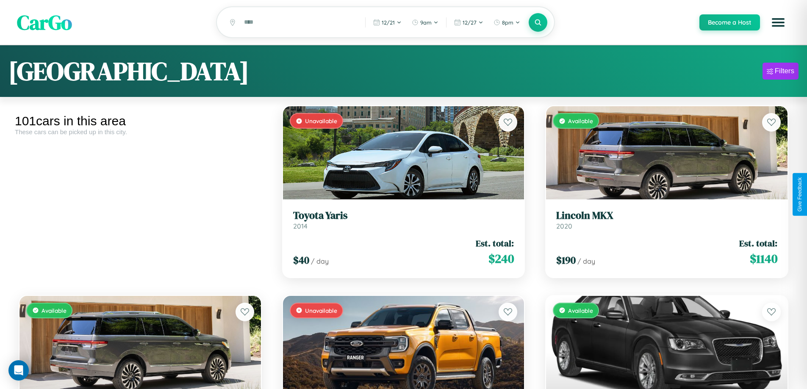  I want to click on button: Filters, so click(780, 71).